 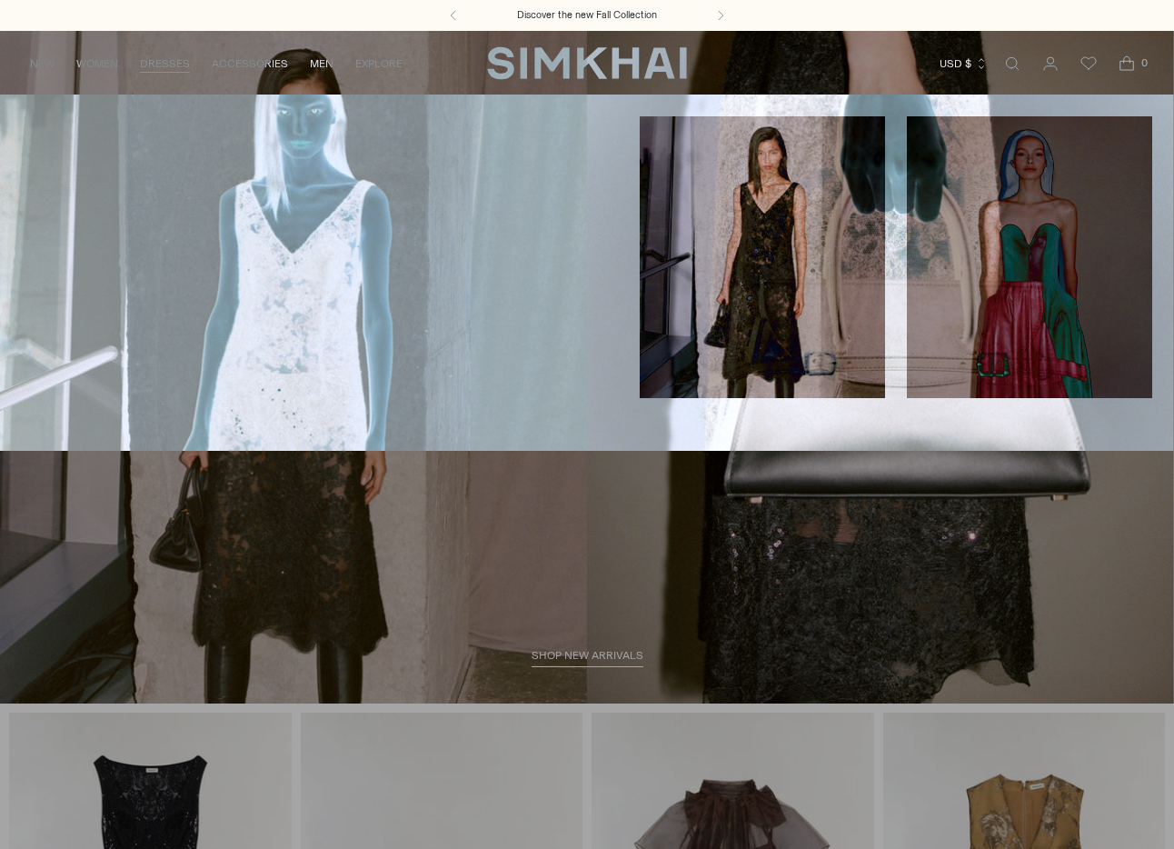 I want to click on a: SIMKHAI, so click(x=587, y=63).